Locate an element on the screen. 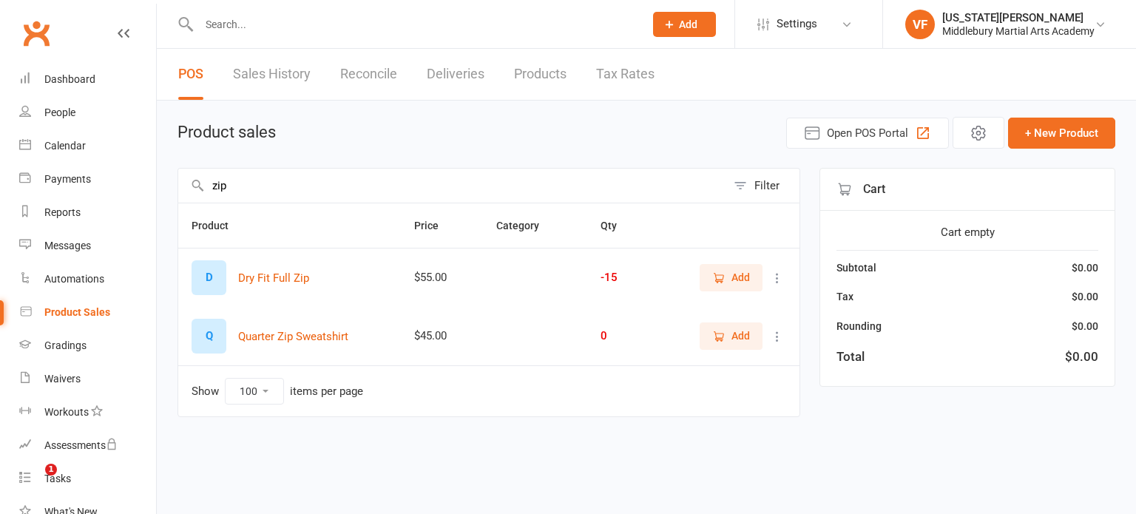 Image resolution: width=1136 pixels, height=514 pixels. button: Price is located at coordinates (434, 226).